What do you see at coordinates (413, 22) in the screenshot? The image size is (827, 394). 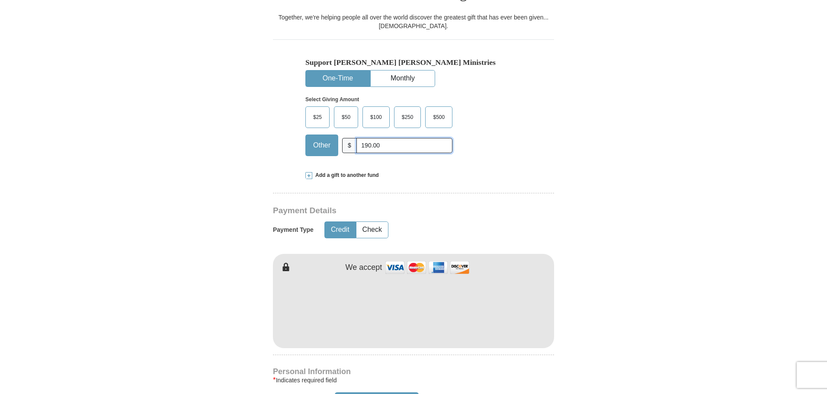 I see `div: Together, we're helping people all over the world discover the greatest gift that has ever been g...` at bounding box center [413, 22].